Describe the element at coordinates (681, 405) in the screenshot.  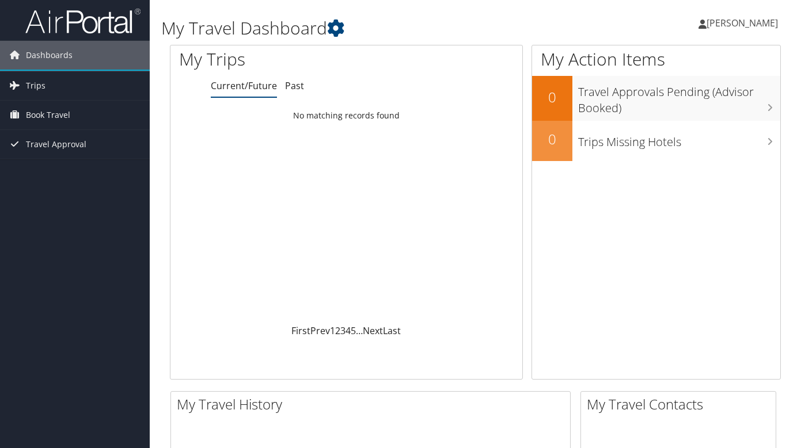
I see `h2: My Travel Contacts` at that location.